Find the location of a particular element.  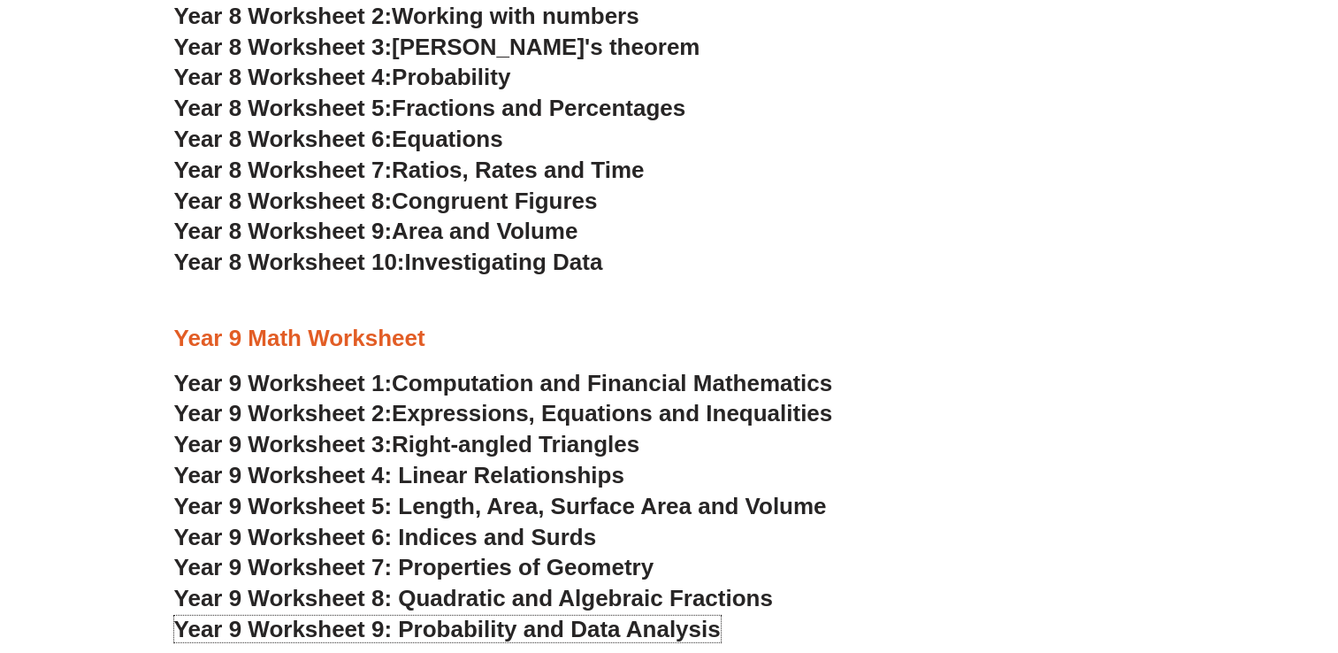

span: Year 9 Worksheet 7: Properties of Geometry is located at coordinates (414, 567).